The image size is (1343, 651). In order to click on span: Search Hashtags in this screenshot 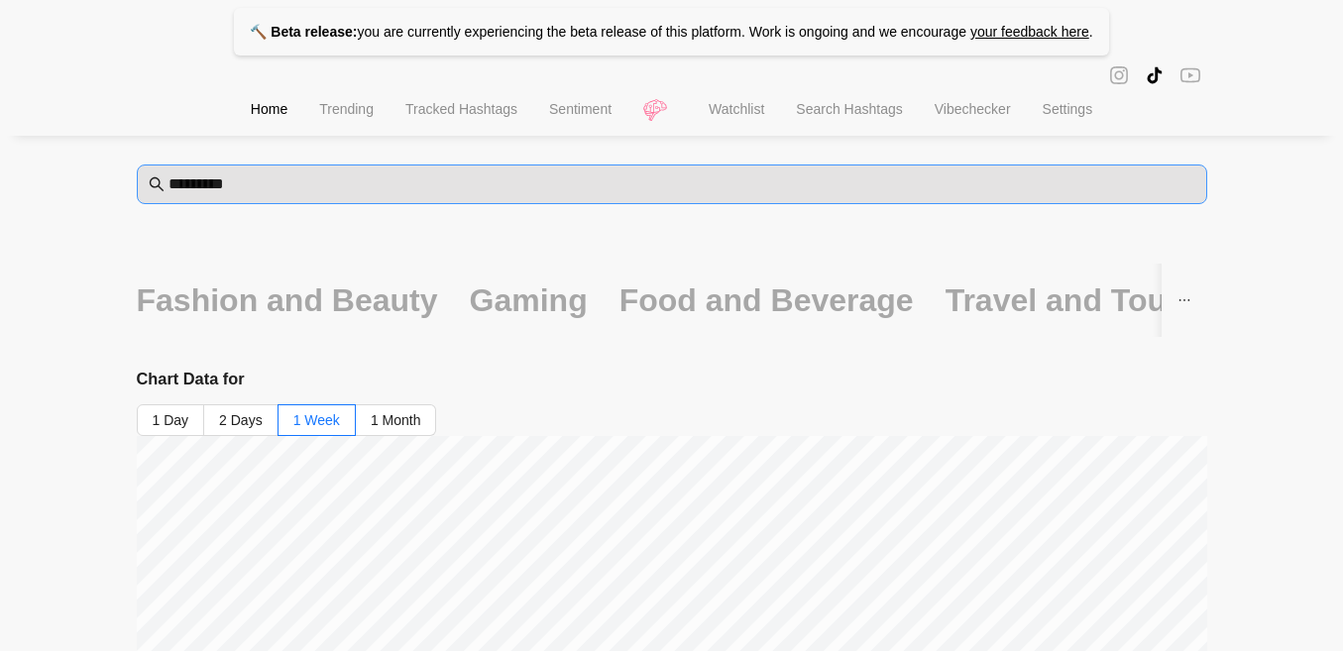, I will do `click(849, 109)`.